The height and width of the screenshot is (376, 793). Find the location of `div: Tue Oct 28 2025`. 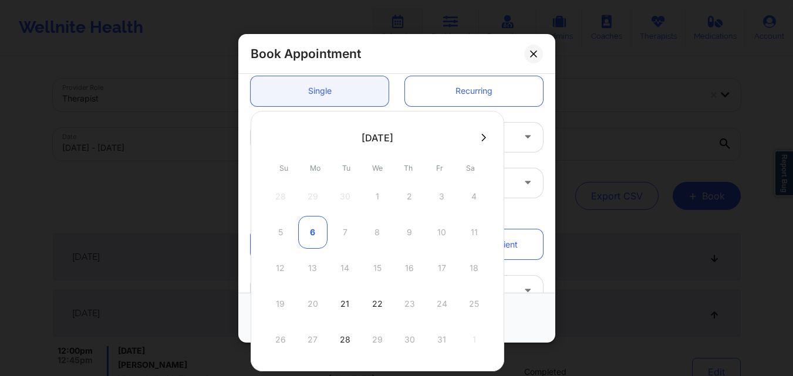

div: Tue Oct 28 2025 is located at coordinates (345, 340).